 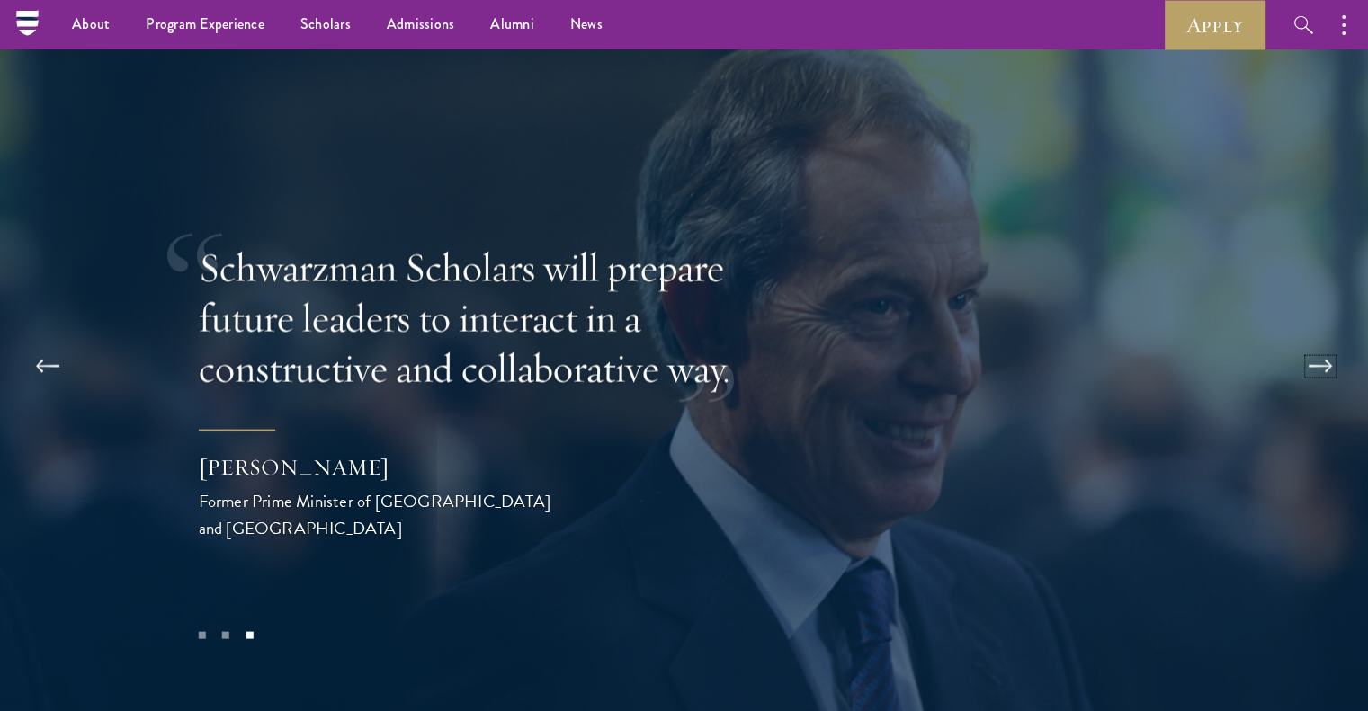 I want to click on p: Schwarzman Scholars will prepare future leaders to interact in a constructive and collaborative way., so click(x=491, y=318).